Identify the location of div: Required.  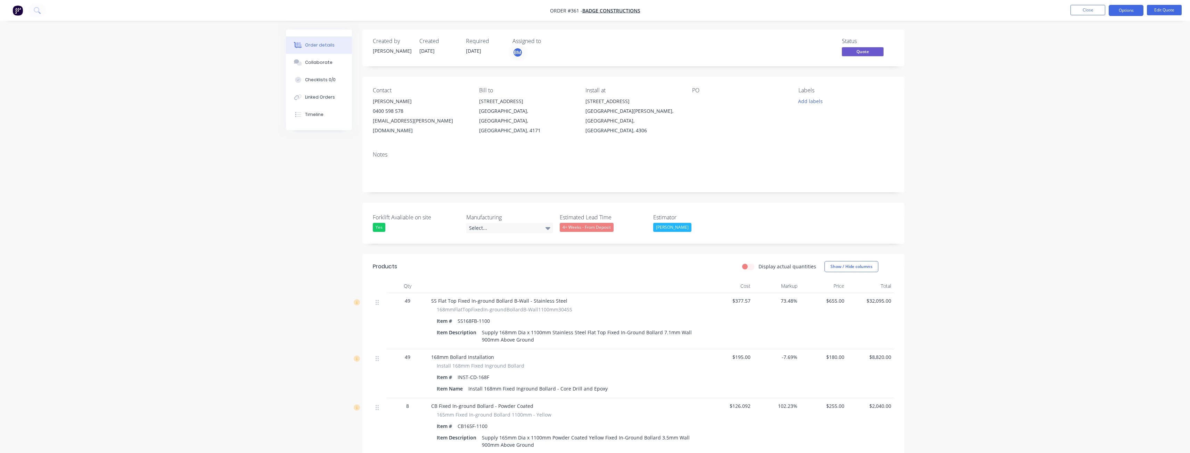
(485, 41).